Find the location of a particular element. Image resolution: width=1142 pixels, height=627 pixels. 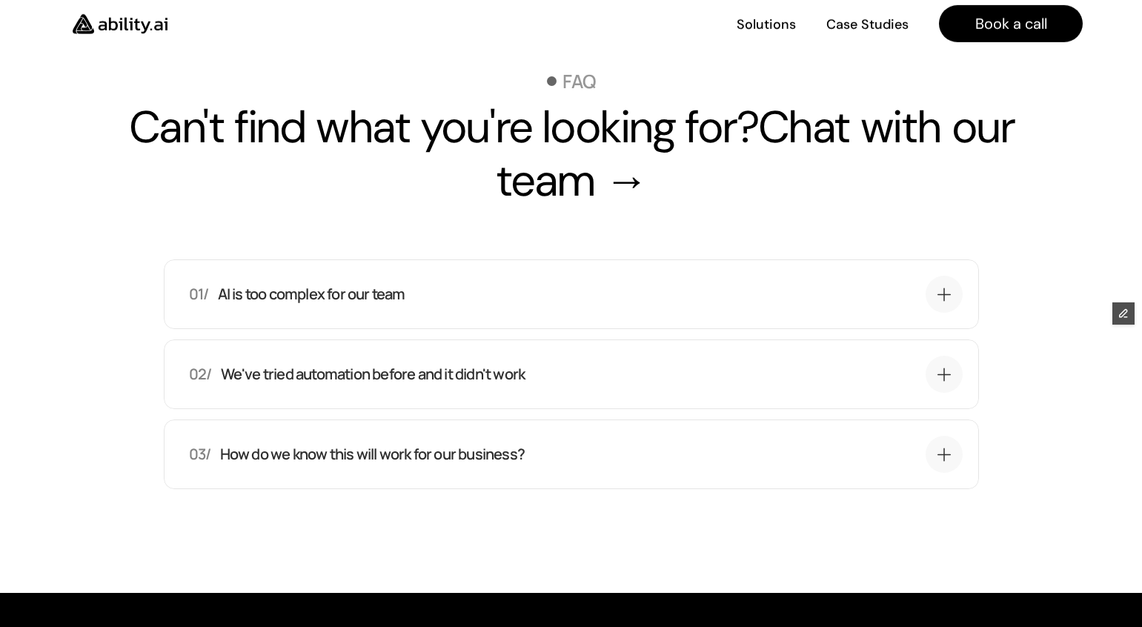

h4: Case Studies is located at coordinates (867, 24).